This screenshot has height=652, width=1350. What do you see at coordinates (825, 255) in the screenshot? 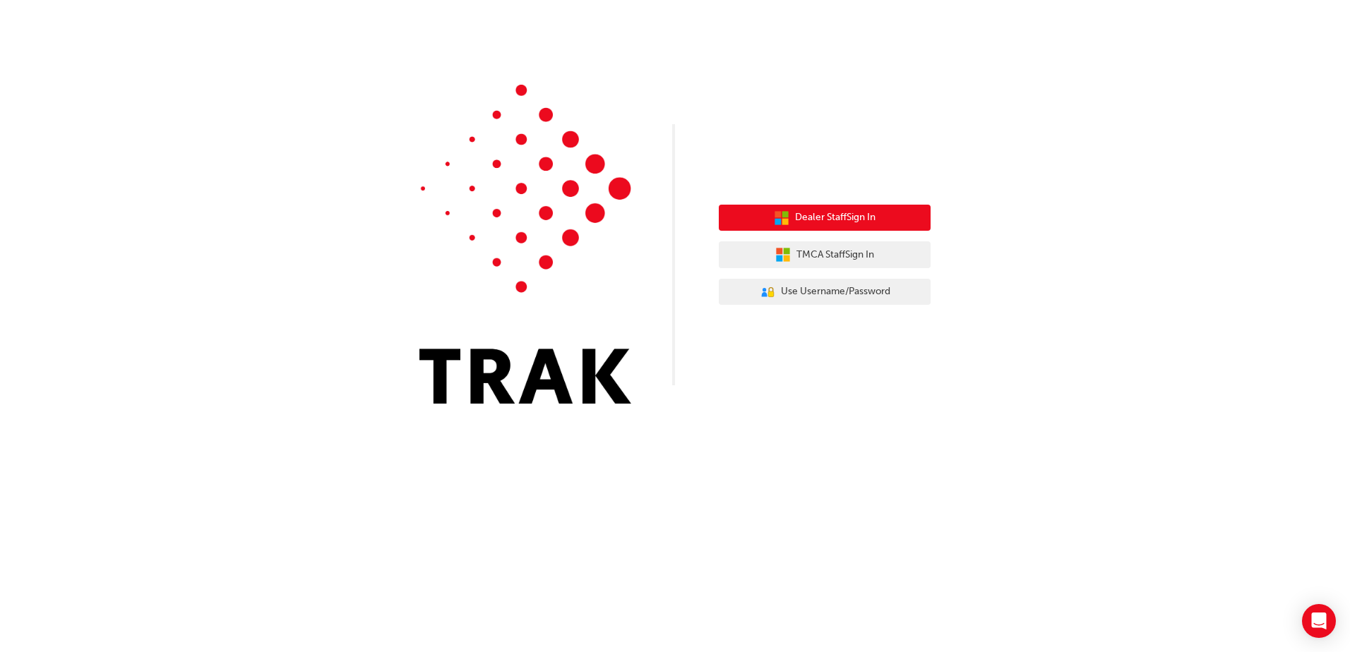
I see `button: TMCA StaffSign In` at bounding box center [825, 255].